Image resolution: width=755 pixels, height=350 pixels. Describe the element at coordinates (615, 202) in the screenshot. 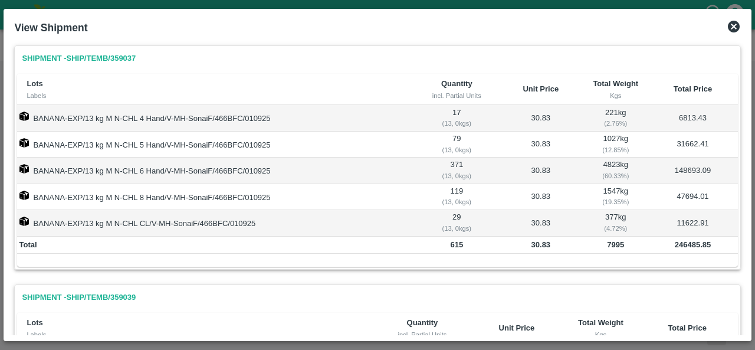

I see `div: ( 19.35 %)` at that location.